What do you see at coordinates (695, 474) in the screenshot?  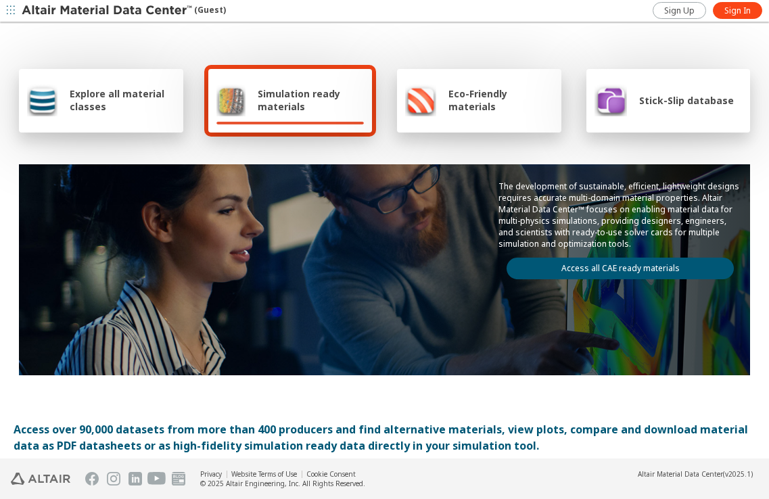 I see `div: (v2025.1)` at bounding box center [695, 474].